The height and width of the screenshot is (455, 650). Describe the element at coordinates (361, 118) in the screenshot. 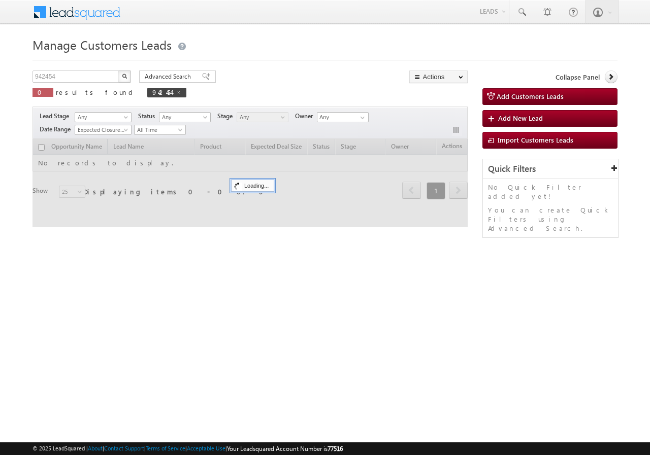

I see `a: Show All Items` at that location.